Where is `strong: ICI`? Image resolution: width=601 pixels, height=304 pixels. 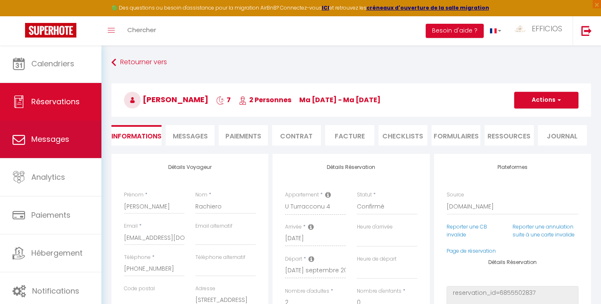 strong: ICI is located at coordinates (325, 8).